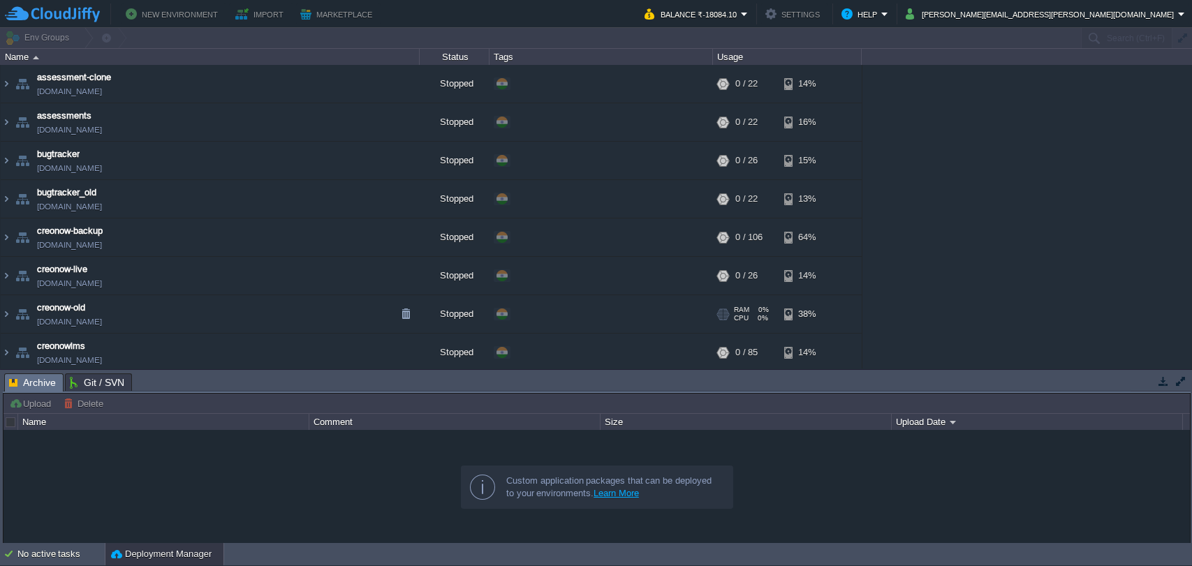  Describe the element at coordinates (806, 199) in the screenshot. I see `div: 13%` at that location.